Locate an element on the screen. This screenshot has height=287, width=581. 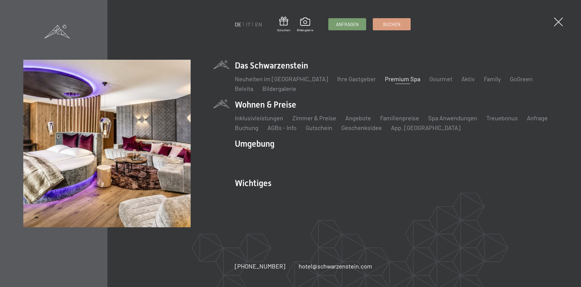
a: Spa Anwendungen is located at coordinates (453, 118).